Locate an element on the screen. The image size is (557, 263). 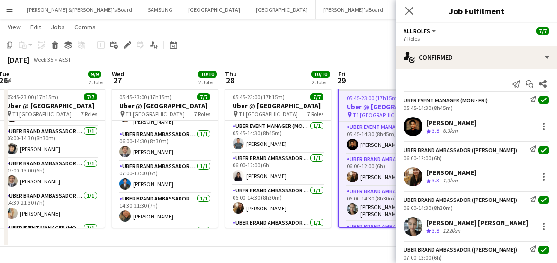
span: Week 35 is located at coordinates (43, 59).